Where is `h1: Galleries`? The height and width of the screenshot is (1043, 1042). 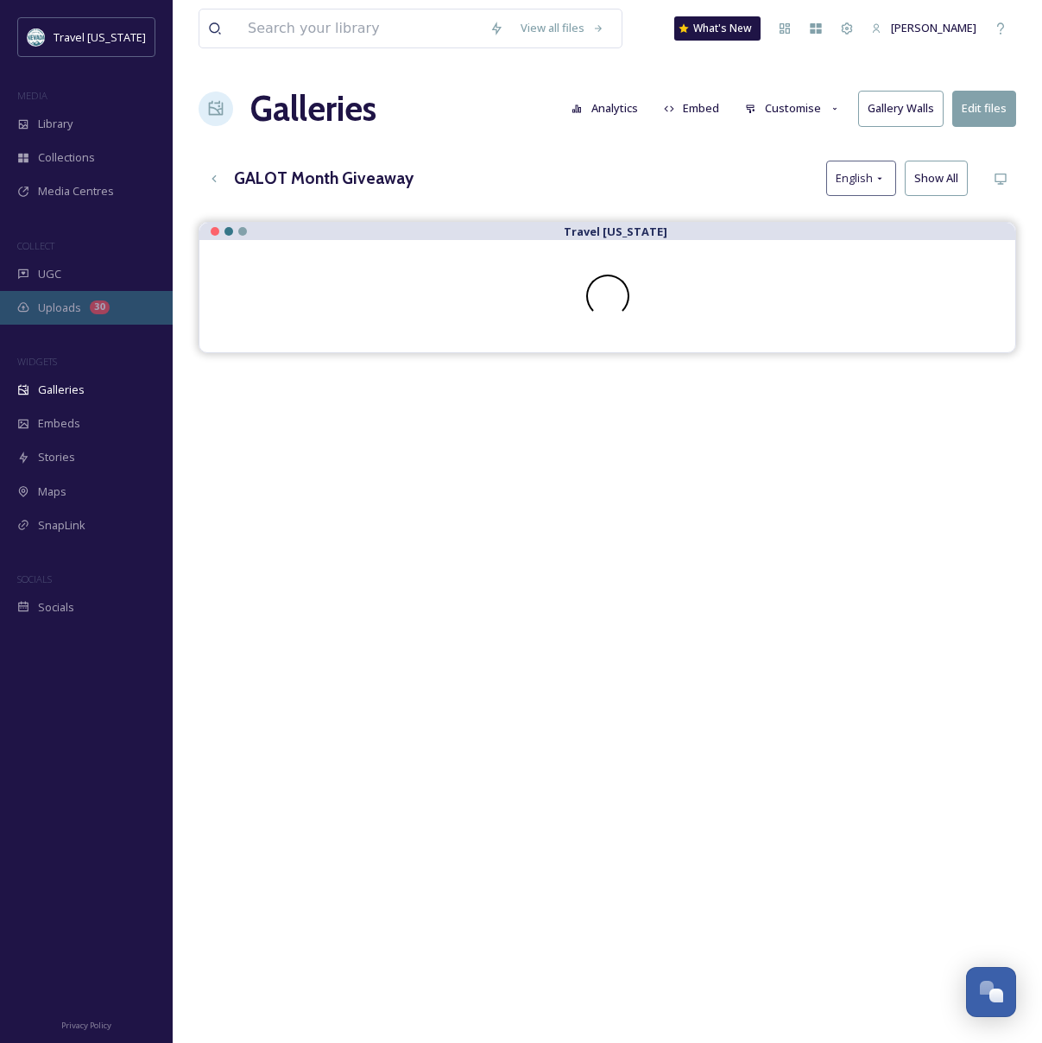 h1: Galleries is located at coordinates (313, 109).